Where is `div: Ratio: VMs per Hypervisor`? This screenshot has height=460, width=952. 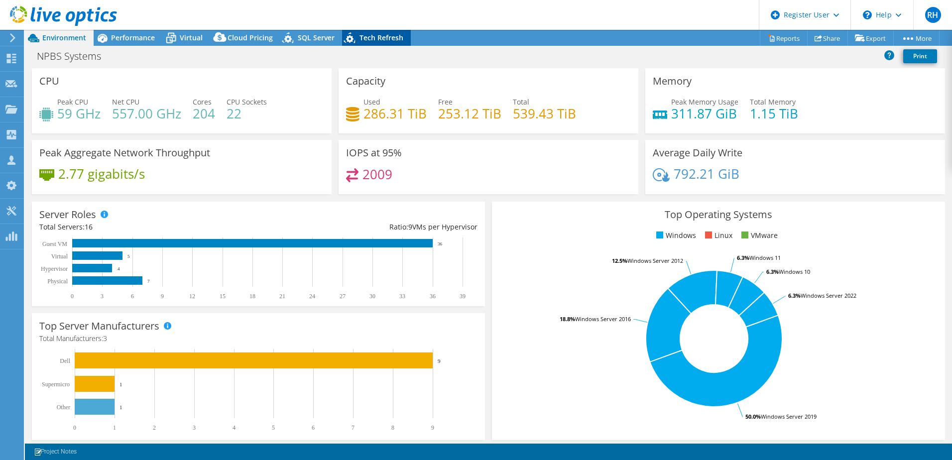 div: Ratio: VMs per Hypervisor is located at coordinates (368, 227).